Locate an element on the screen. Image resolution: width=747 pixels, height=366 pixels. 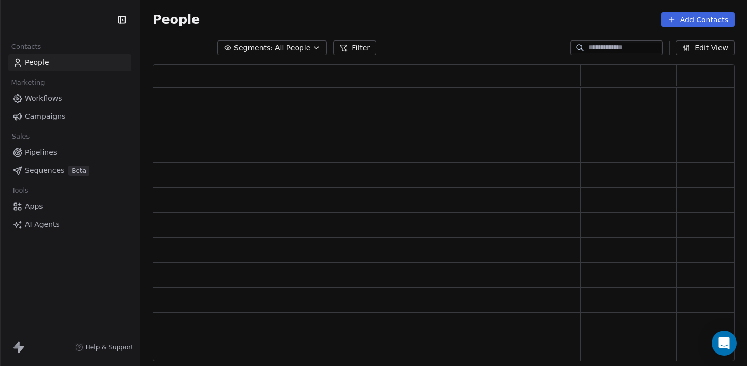
a: Pipelines is located at coordinates (70, 152).